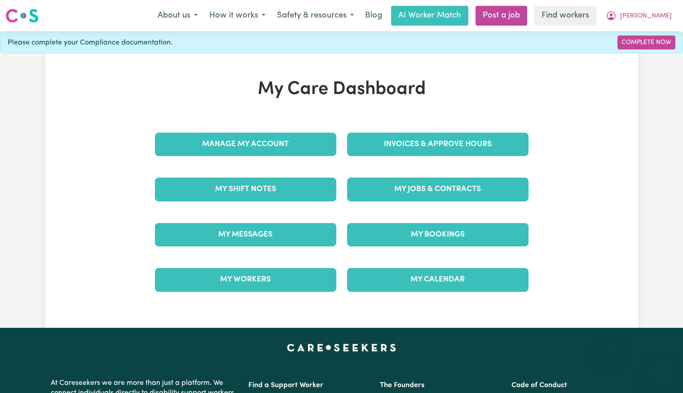  I want to click on a: My Shift Notes, so click(246, 189).